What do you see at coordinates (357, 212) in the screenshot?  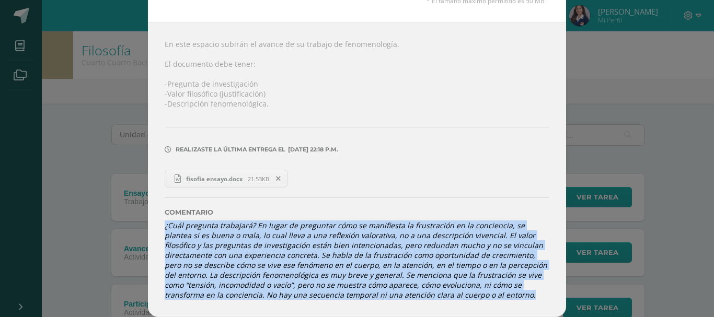 I see `label: Comentario` at bounding box center [357, 212].